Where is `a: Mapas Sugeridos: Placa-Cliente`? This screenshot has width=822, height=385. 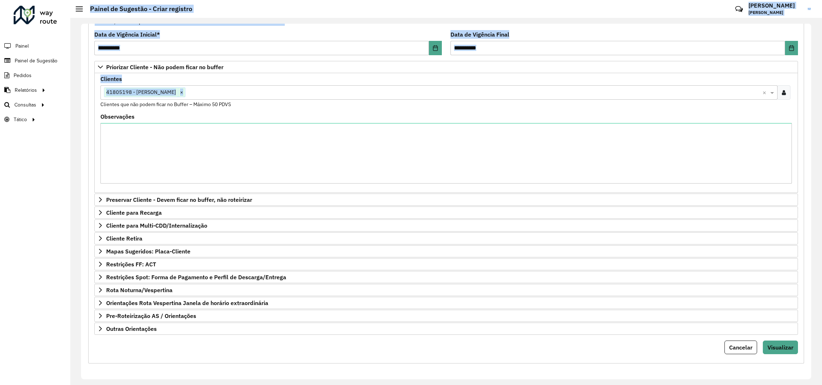 a: Mapas Sugeridos: Placa-Cliente is located at coordinates (446, 251).